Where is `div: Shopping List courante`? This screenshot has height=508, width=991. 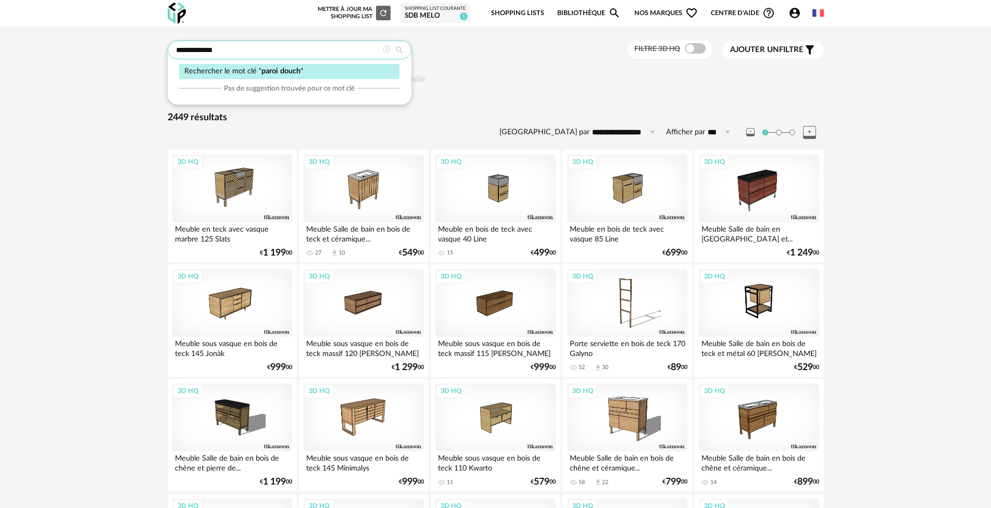
div: Shopping List courante is located at coordinates (435, 9).